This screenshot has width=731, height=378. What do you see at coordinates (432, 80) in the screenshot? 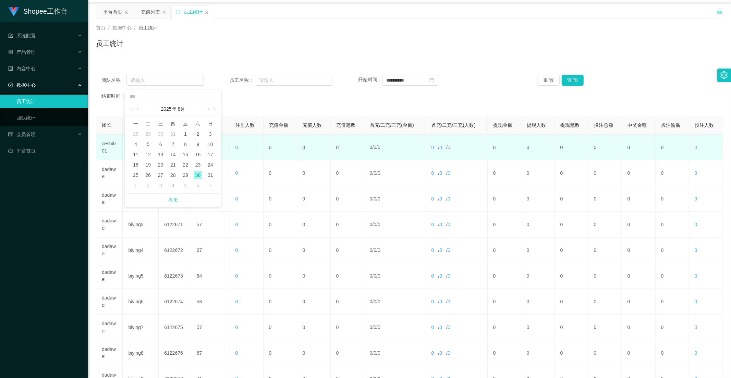
I see `i: 图标: calendar` at bounding box center [432, 80].